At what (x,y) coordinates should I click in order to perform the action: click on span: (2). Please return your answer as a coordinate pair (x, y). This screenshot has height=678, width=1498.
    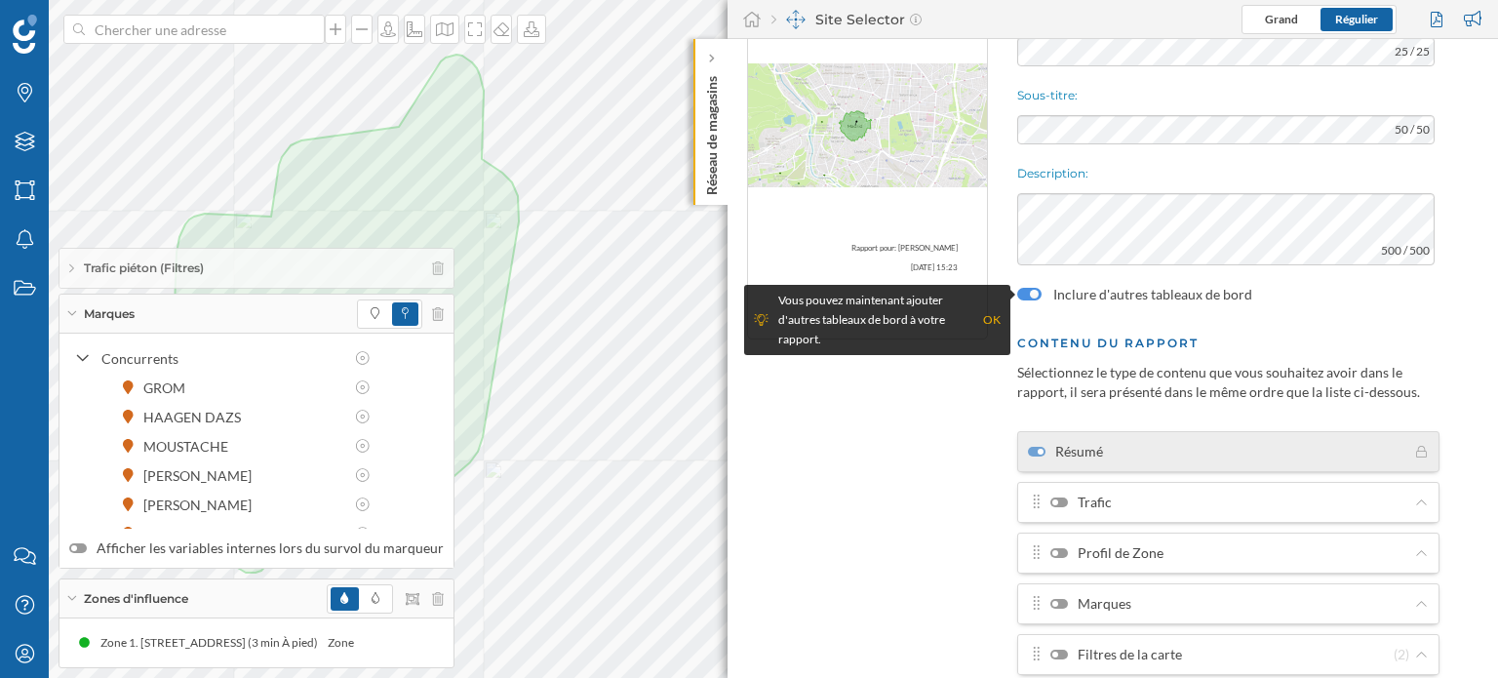
    Looking at the image, I should click on (1402, 655).